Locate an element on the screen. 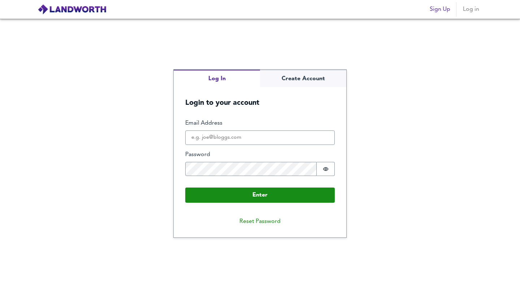 Image resolution: width=520 pixels, height=288 pixels. img: logo is located at coordinates (72, 9).